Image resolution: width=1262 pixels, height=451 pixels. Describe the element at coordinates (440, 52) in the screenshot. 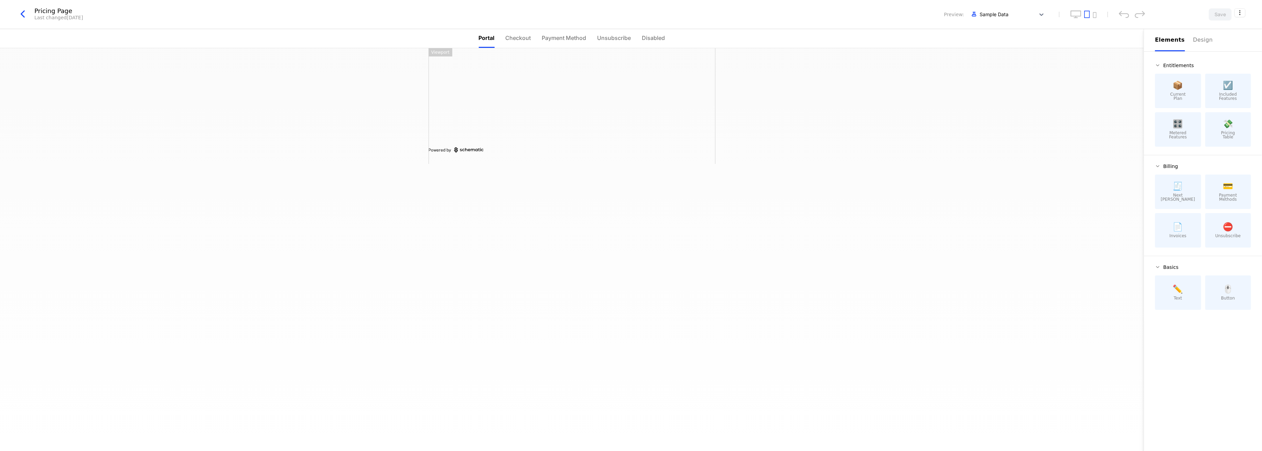

I see `div: Viewport` at that location.